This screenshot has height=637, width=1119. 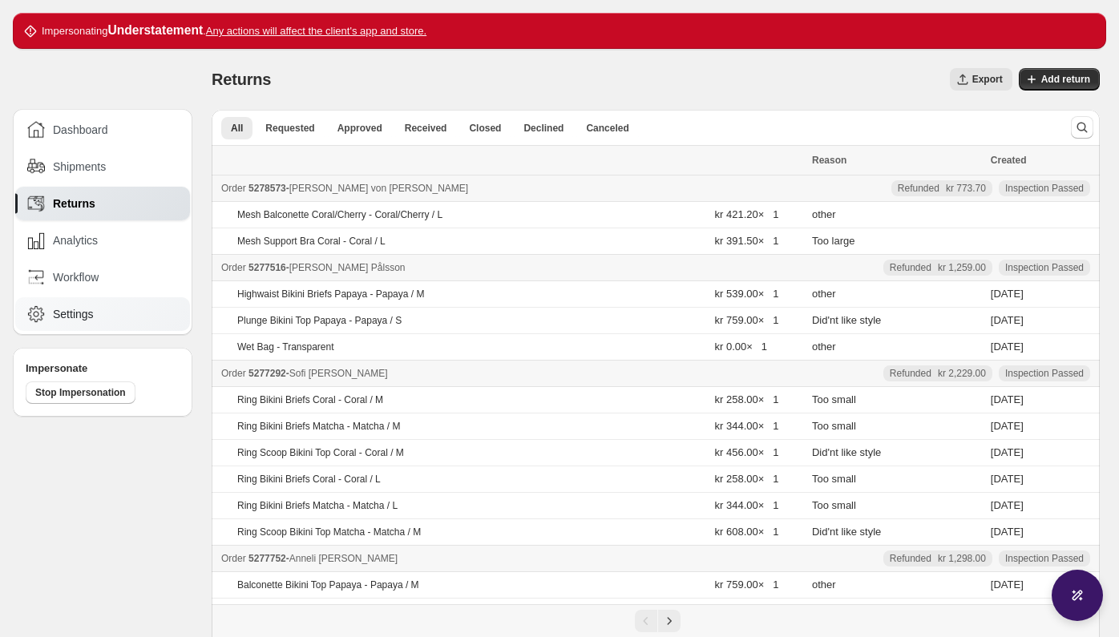 I want to click on span: Dashboard, so click(x=80, y=130).